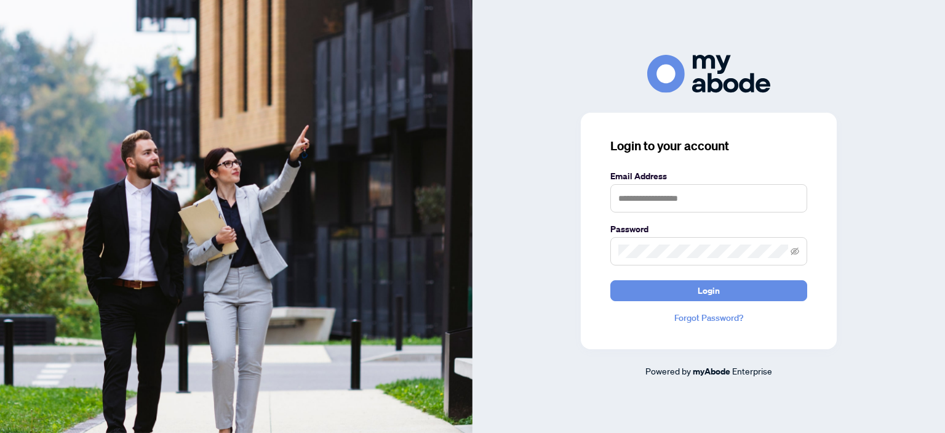 The height and width of the screenshot is (433, 945). Describe the element at coordinates (711, 371) in the screenshot. I see `a: myAbode` at that location.